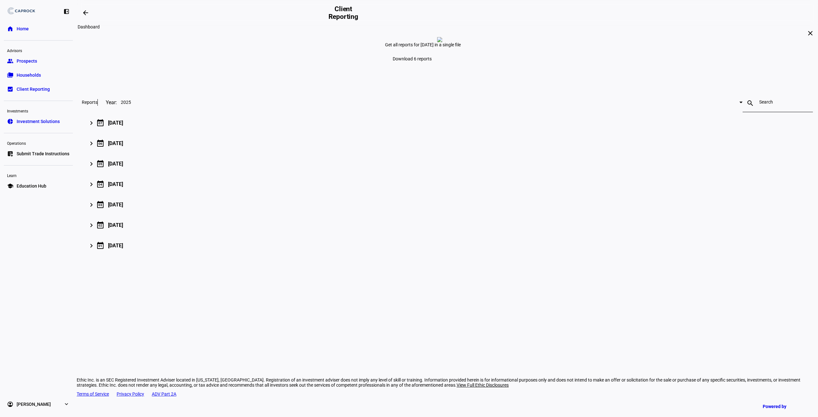 The image size is (818, 417). Describe the element at coordinates (43, 154) in the screenshot. I see `span: Submit Trade Instructions` at that location.